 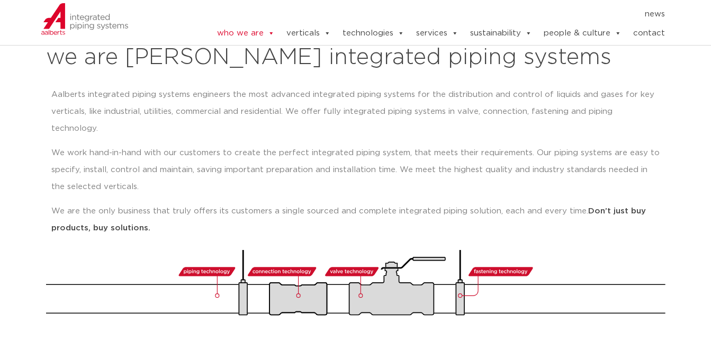 I want to click on a: news, so click(x=654, y=14).